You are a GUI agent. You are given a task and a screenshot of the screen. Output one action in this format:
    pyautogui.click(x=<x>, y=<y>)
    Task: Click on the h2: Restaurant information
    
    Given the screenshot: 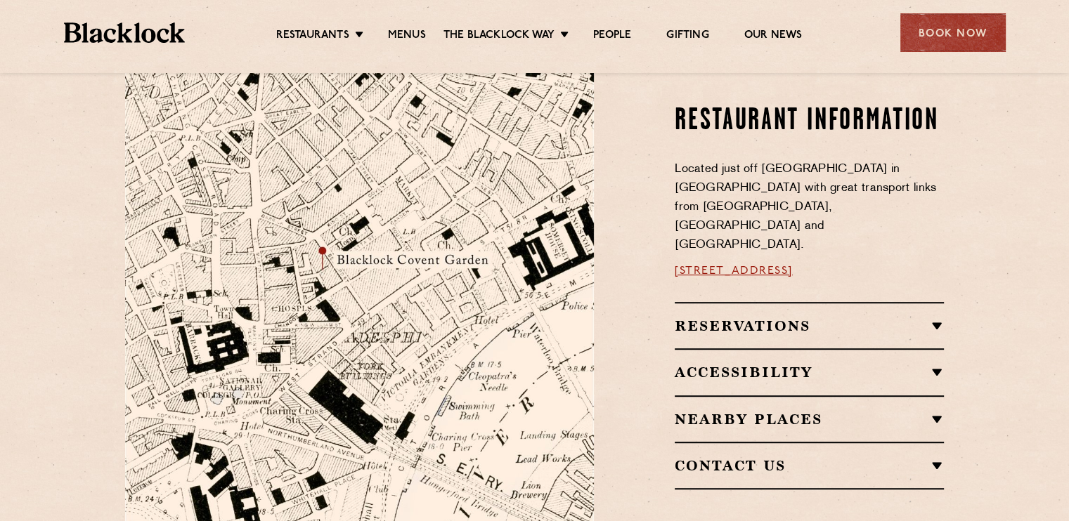 What is the action you would take?
    pyautogui.click(x=809, y=122)
    